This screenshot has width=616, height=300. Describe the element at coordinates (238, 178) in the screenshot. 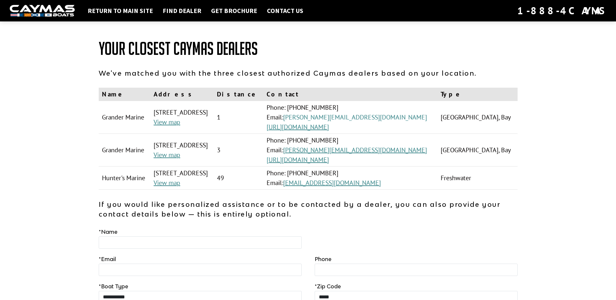

I see `td: 49` at that location.